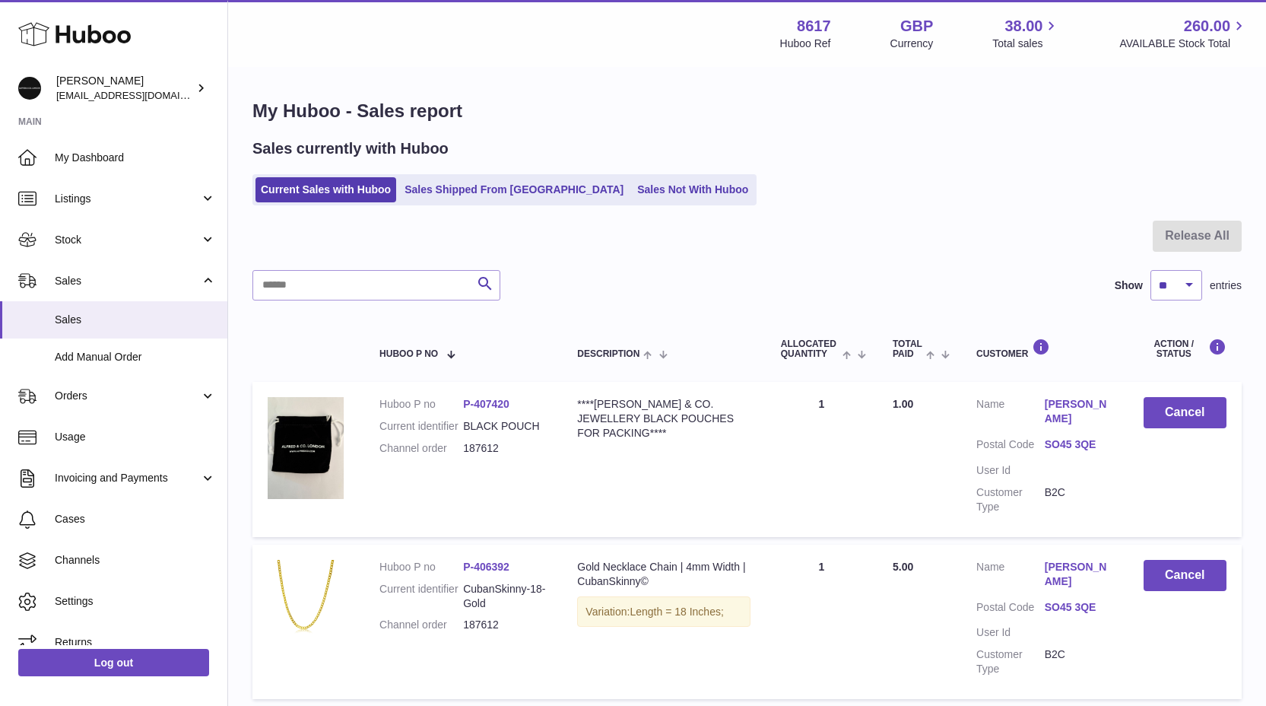  What do you see at coordinates (505, 426) in the screenshot?
I see `dd: BLACK POUCH` at bounding box center [505, 426].